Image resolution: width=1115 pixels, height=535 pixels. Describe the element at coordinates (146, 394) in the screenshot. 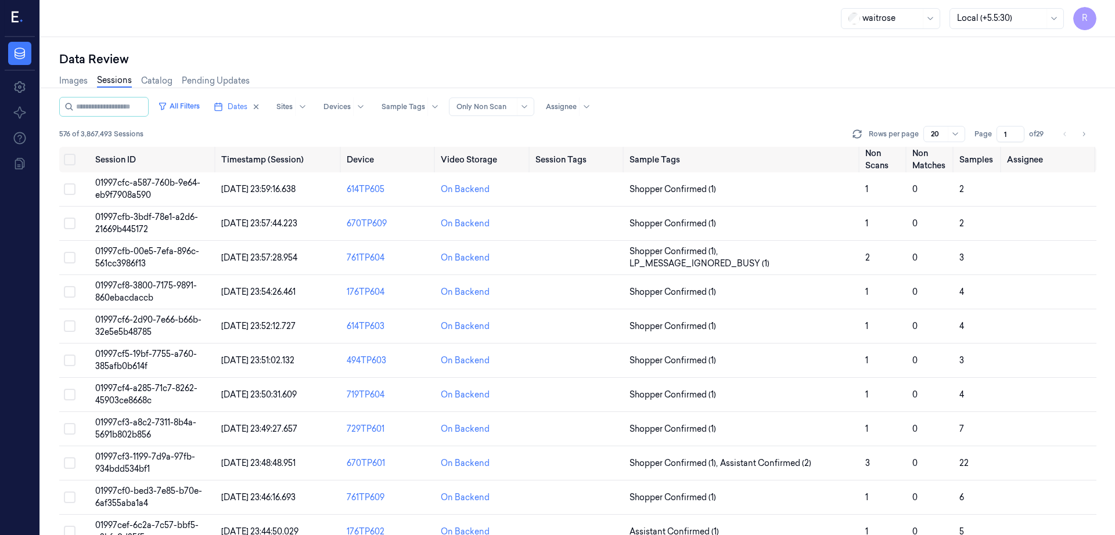

I see `span: 01997cf4-a285-71c7-8262-45903ce8668c` at that location.